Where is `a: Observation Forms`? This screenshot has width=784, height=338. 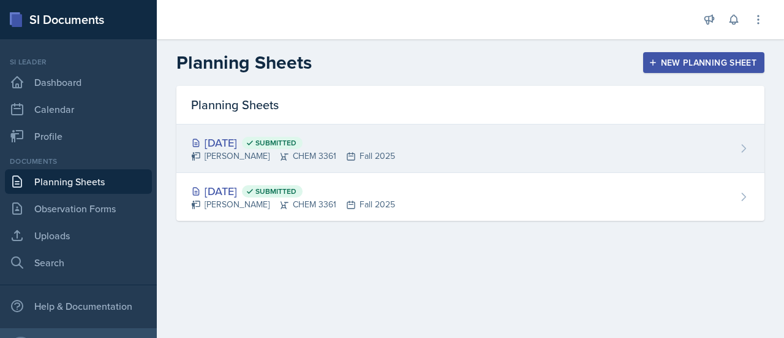 a: Observation Forms is located at coordinates (78, 208).